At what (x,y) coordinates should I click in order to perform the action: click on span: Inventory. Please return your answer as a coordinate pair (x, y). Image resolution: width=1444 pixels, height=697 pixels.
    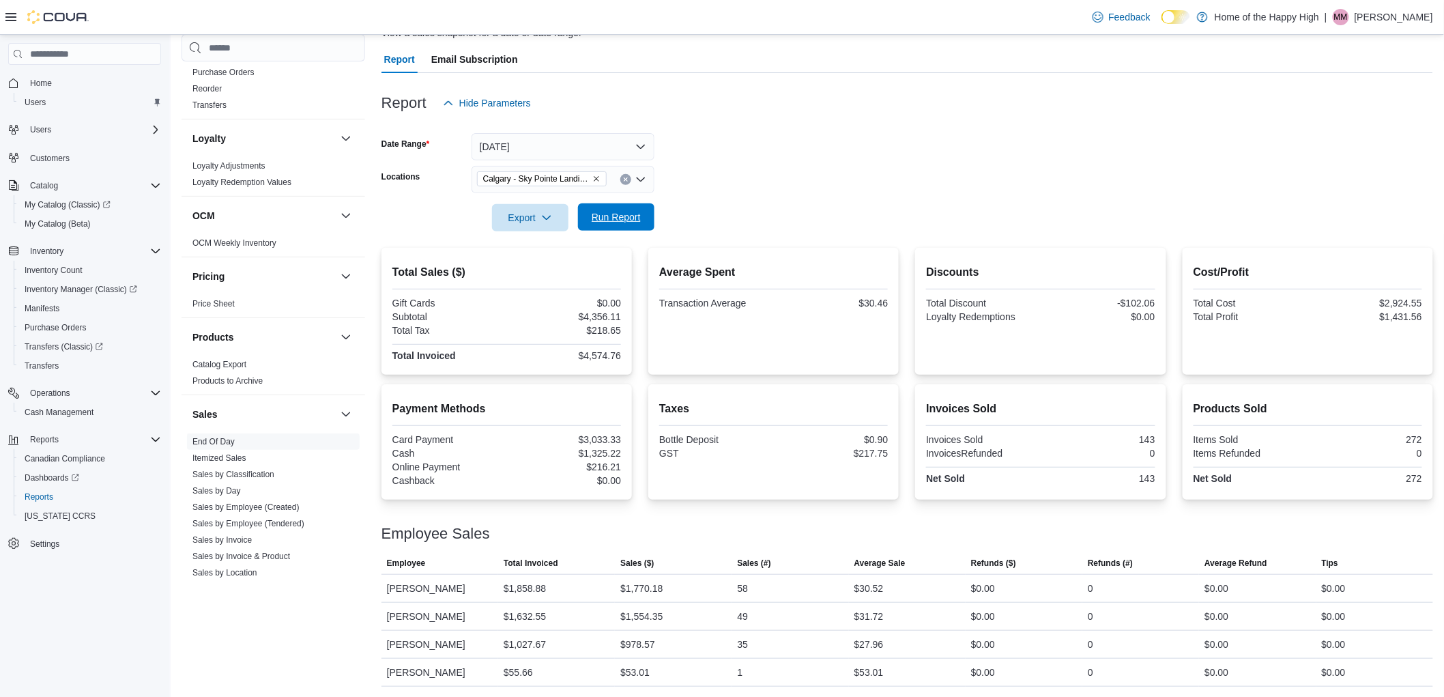
    Looking at the image, I should click on (46, 251).